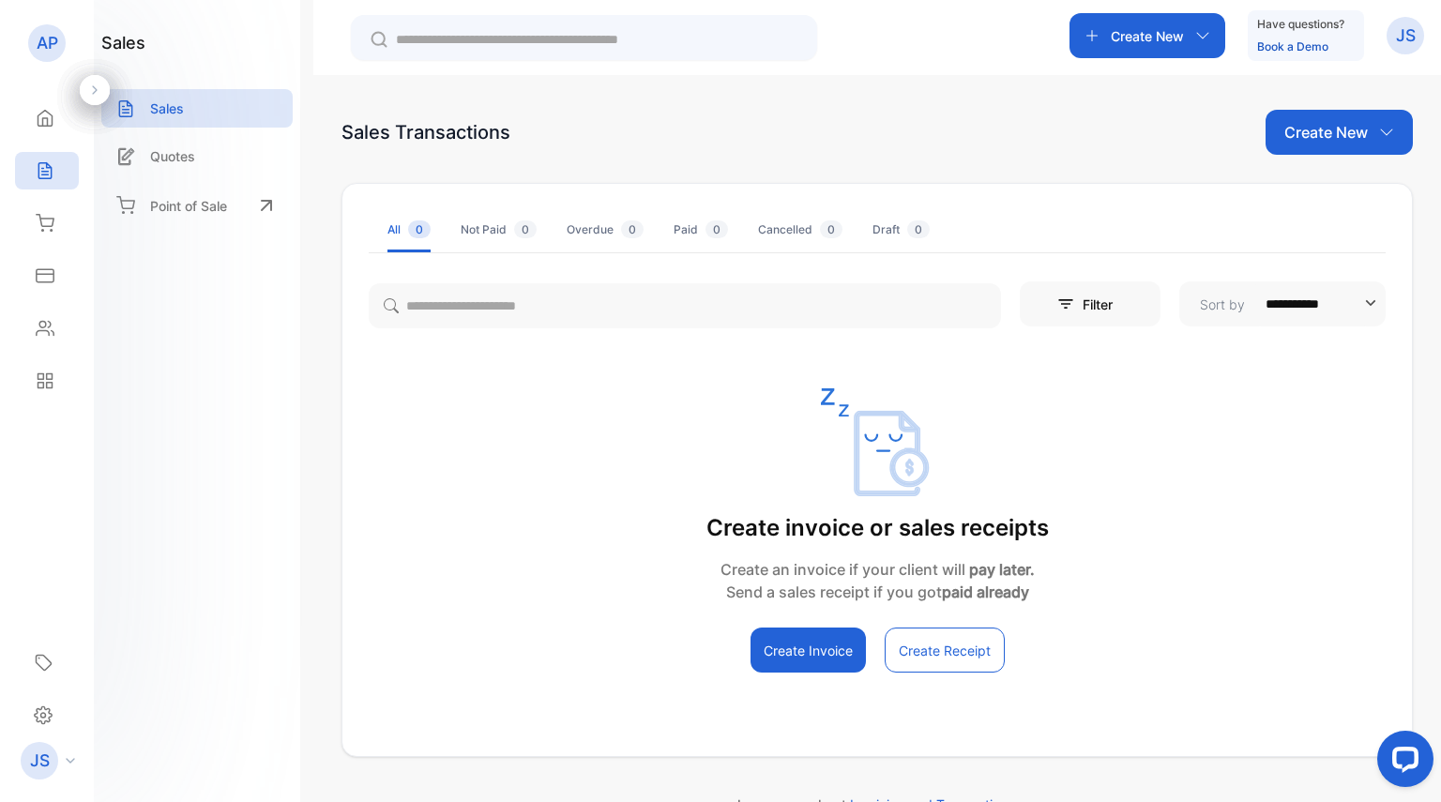 Image resolution: width=1441 pixels, height=802 pixels. I want to click on a: Point of Sale, so click(197, 206).